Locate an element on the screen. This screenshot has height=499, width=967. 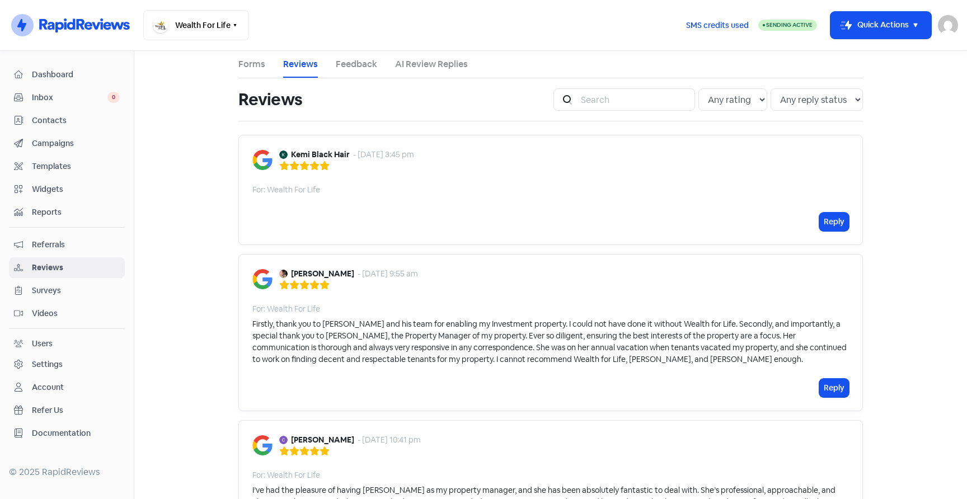
span: 0 is located at coordinates (114, 97).